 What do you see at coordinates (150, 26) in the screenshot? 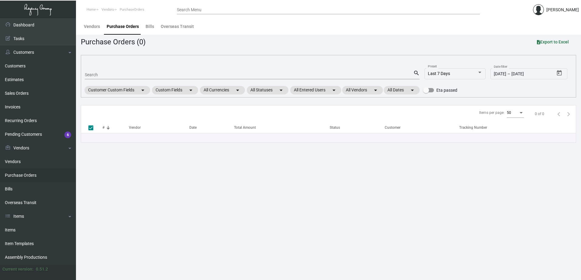
I see `div: Bills` at bounding box center [150, 26].